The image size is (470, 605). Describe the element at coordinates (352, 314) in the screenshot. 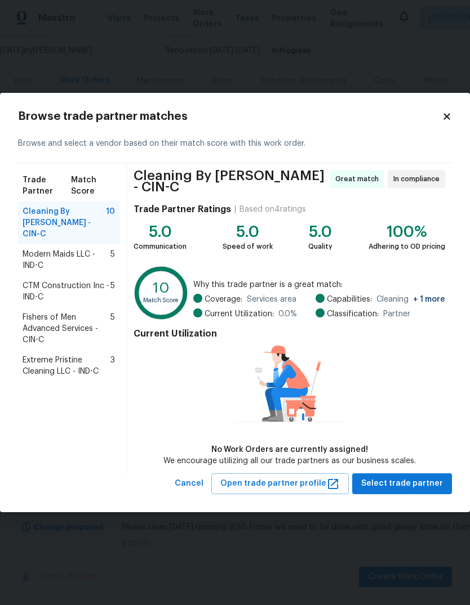

I see `span: Classification:` at that location.